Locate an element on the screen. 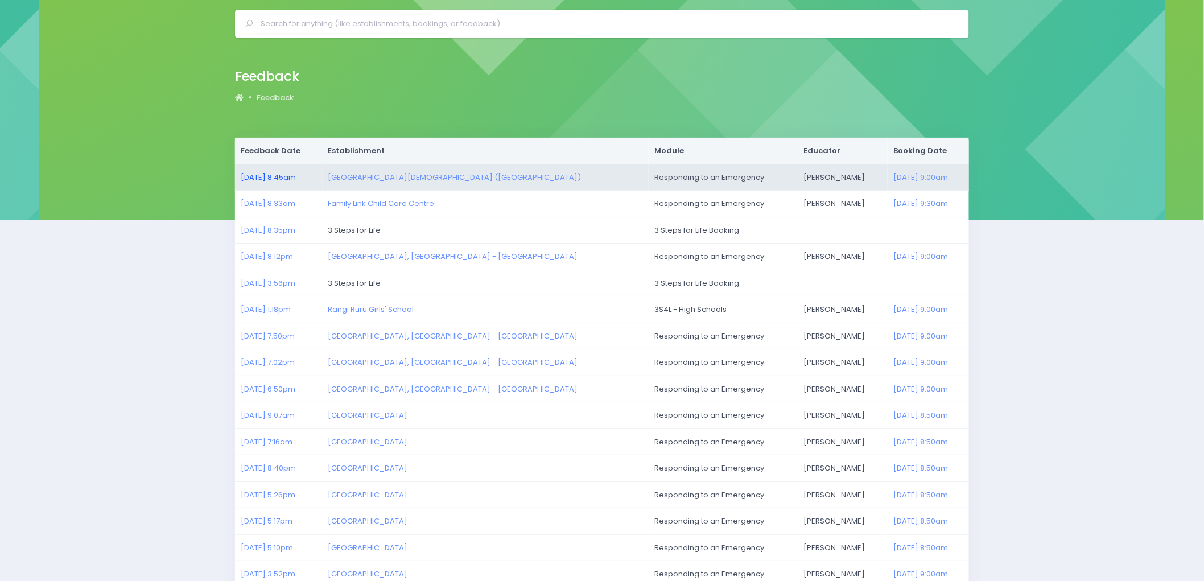 This screenshot has width=1204, height=581. a: Rangi Ruru Girls' School is located at coordinates (371, 309).